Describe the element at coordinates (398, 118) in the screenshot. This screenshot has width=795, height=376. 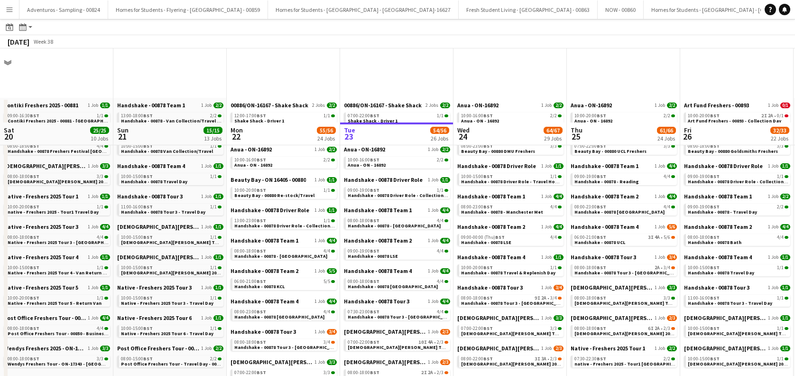
I see `a: 07:00-22:00BST1/1Shake Shack - Driver 1` at that location.